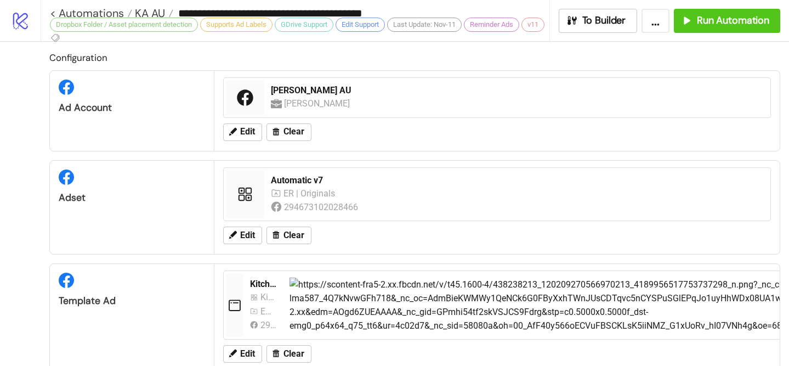  Describe the element at coordinates (265, 284) in the screenshot. I see `div: Kitchn Template` at that location.